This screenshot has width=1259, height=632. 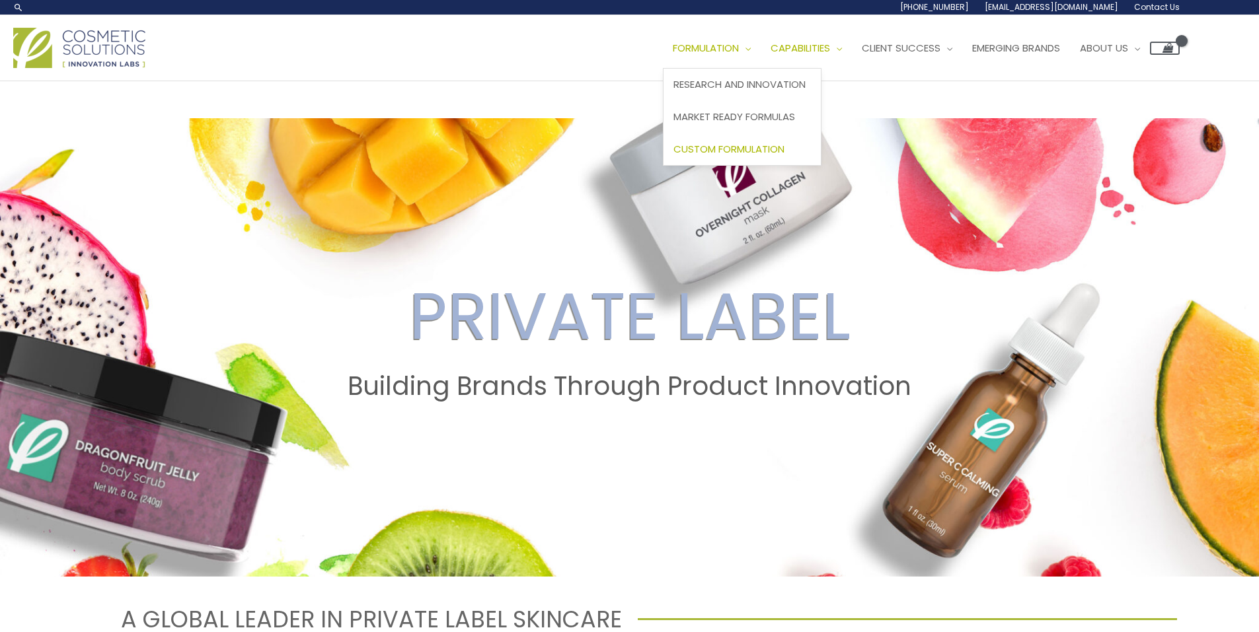 I want to click on a: View Shopping Cart, empty, so click(x=1164, y=48).